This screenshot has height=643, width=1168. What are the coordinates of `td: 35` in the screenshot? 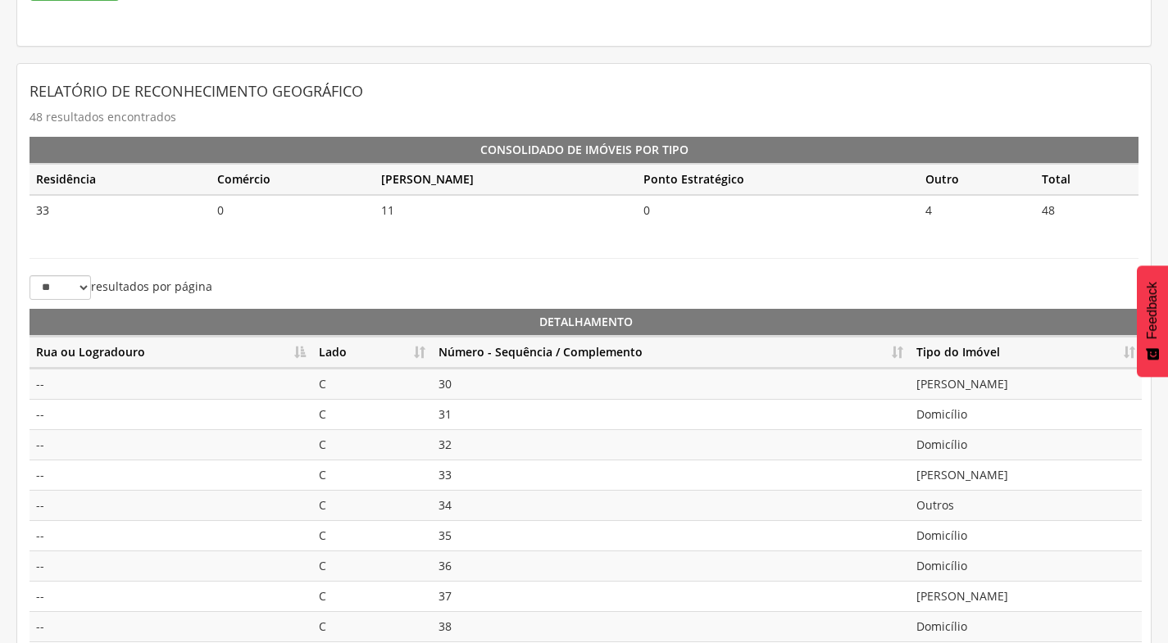 It's located at (670, 535).